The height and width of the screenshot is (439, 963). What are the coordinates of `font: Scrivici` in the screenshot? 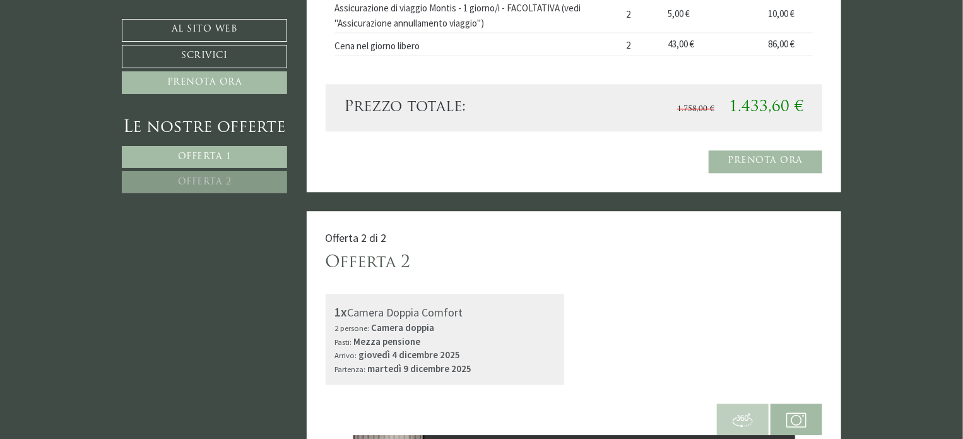 It's located at (204, 56).